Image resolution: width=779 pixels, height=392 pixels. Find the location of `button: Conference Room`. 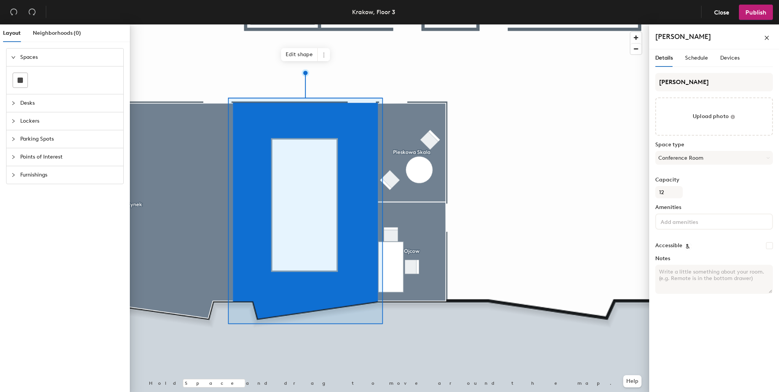

button: Conference Room is located at coordinates (714, 158).